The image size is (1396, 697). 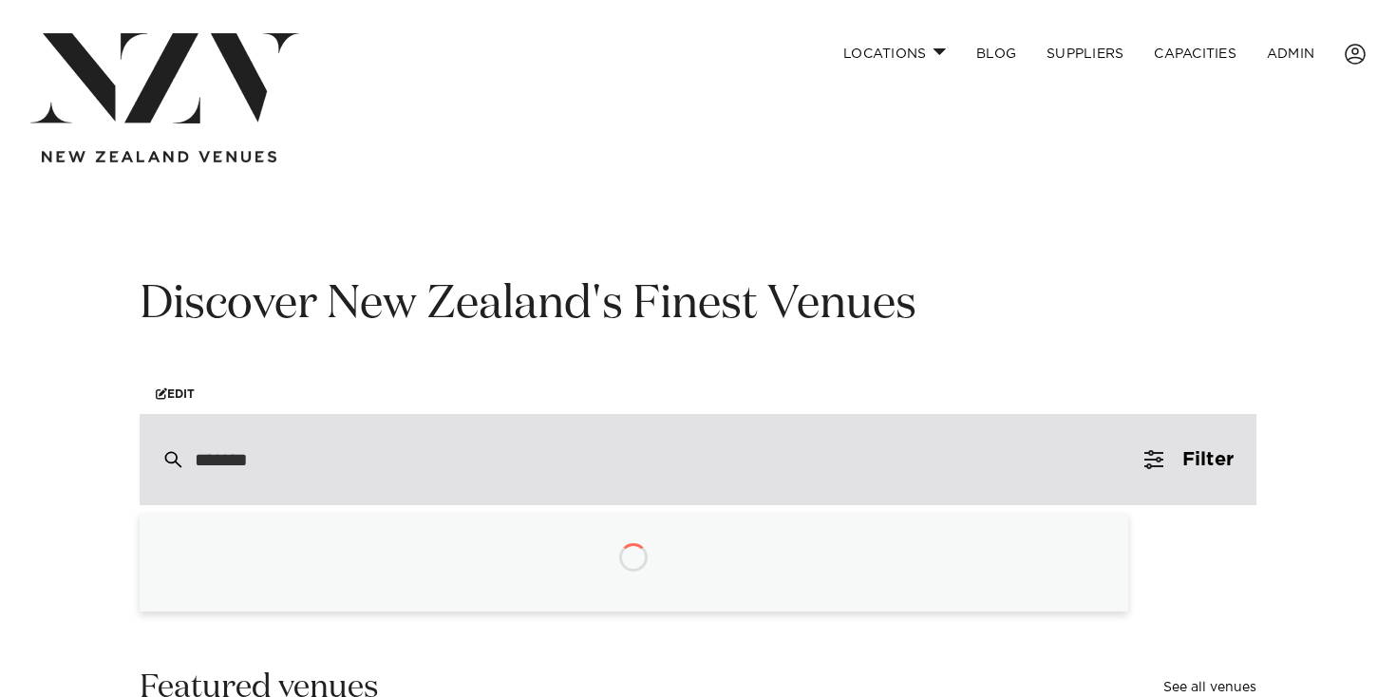 What do you see at coordinates (1208, 460) in the screenshot?
I see `span: Filter` at bounding box center [1208, 460].